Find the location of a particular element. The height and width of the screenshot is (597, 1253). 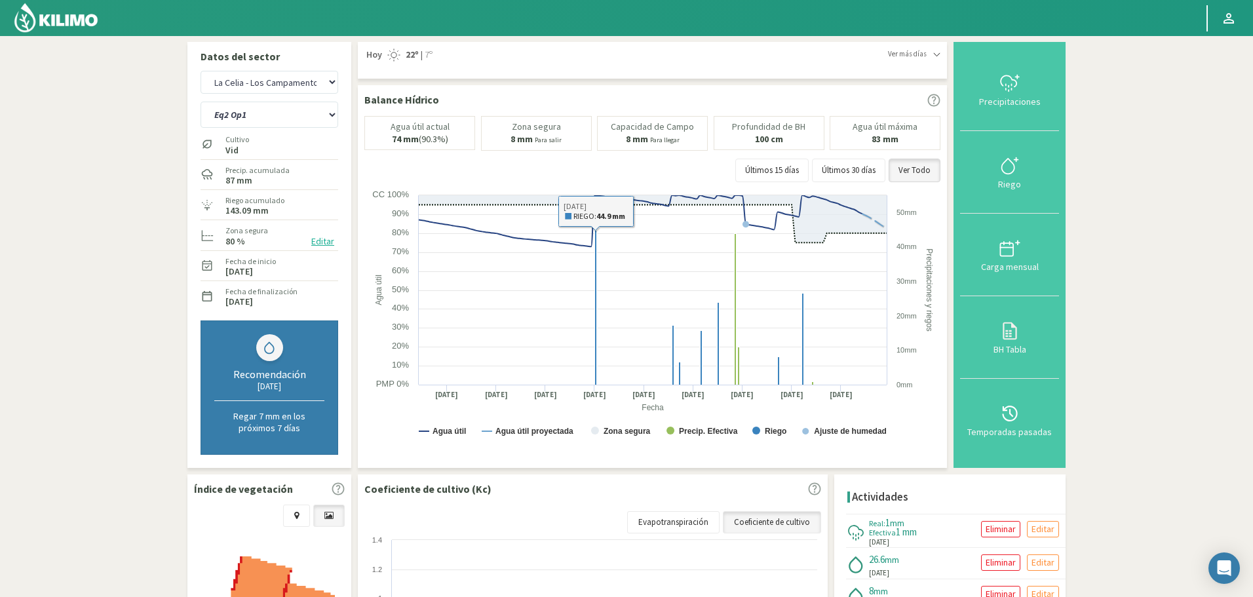

button: Últimos 15 días is located at coordinates (772, 170).